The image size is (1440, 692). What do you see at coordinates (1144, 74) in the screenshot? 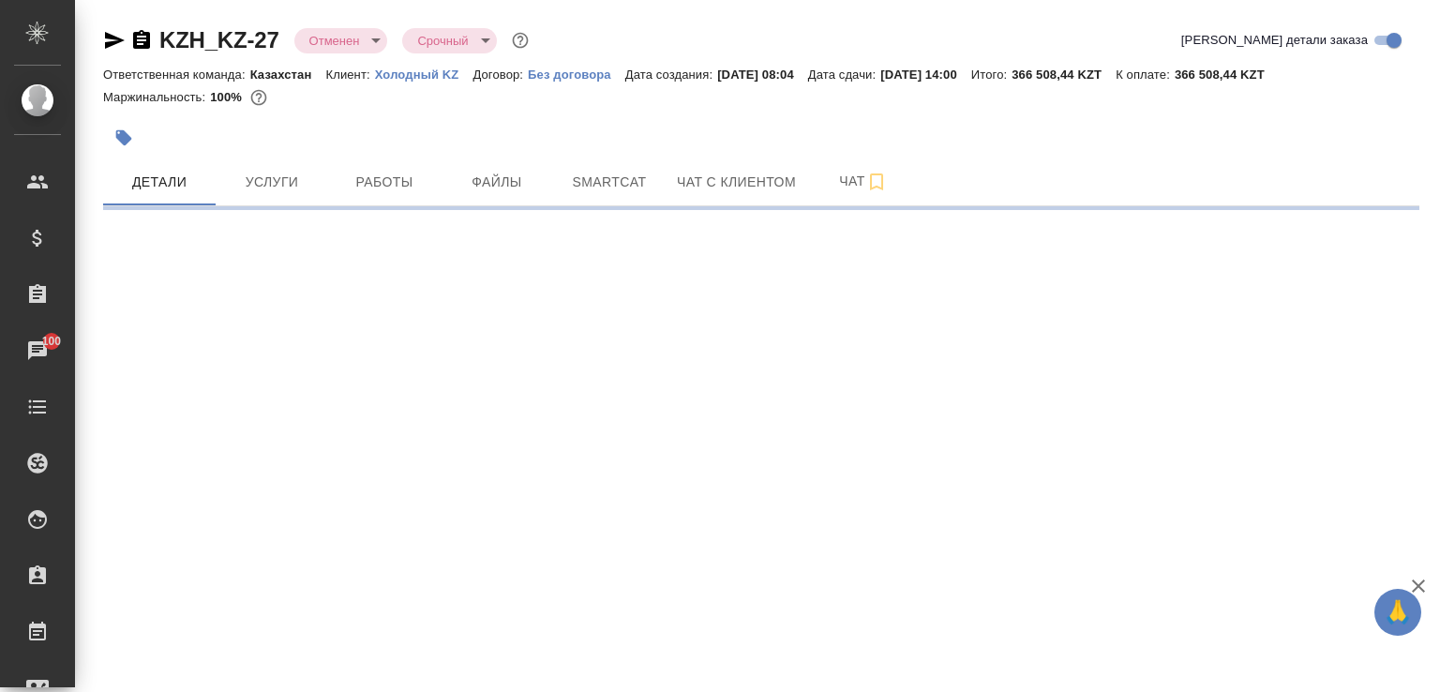
I see `p: К оплате:` at bounding box center [1144, 74].